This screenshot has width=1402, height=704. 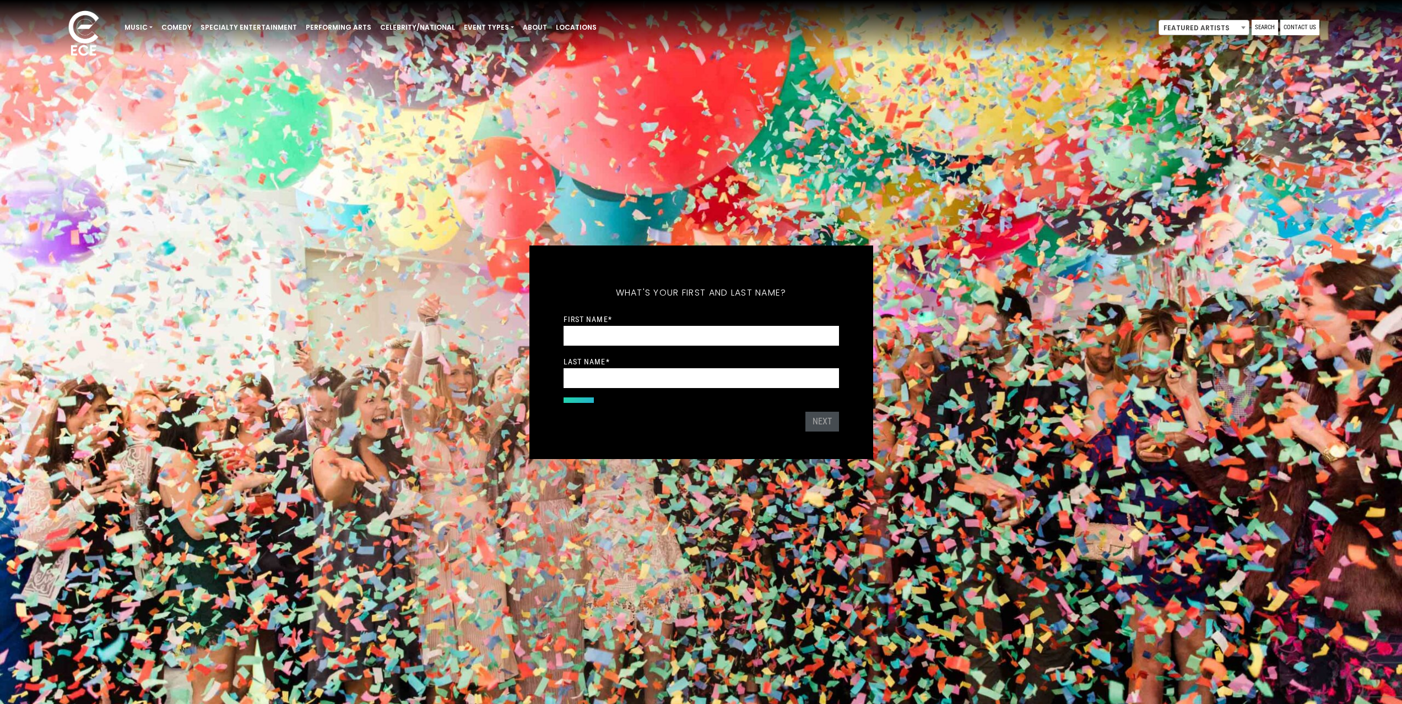 I want to click on img: ece_new_logo_whitev2-1.png, so click(x=84, y=34).